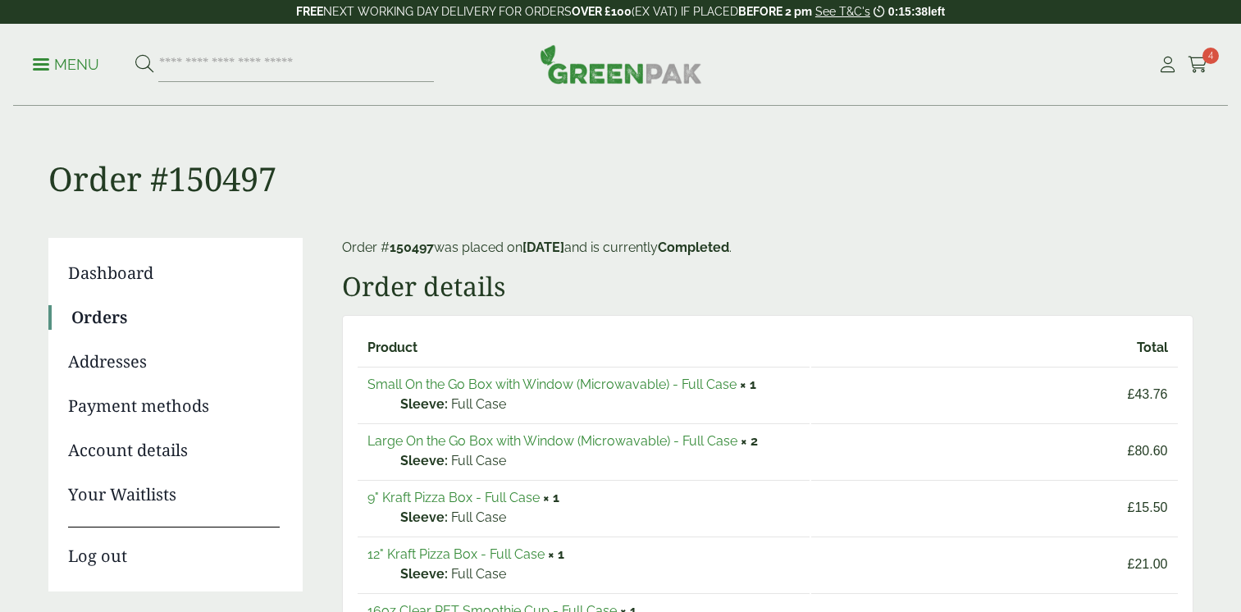  Describe the element at coordinates (749, 441) in the screenshot. I see `strong: × 2` at that location.